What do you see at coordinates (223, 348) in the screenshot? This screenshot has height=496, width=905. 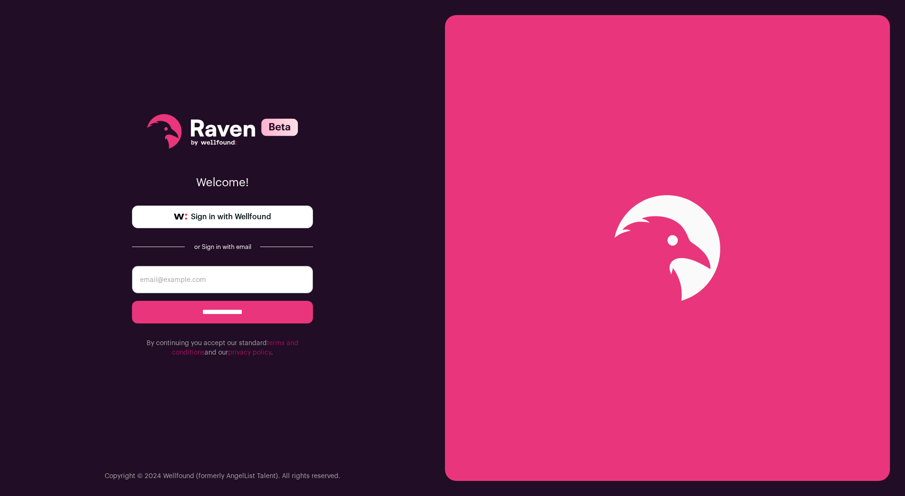 I see `p: By continuing you accept our standard and our .` at bounding box center [223, 348].